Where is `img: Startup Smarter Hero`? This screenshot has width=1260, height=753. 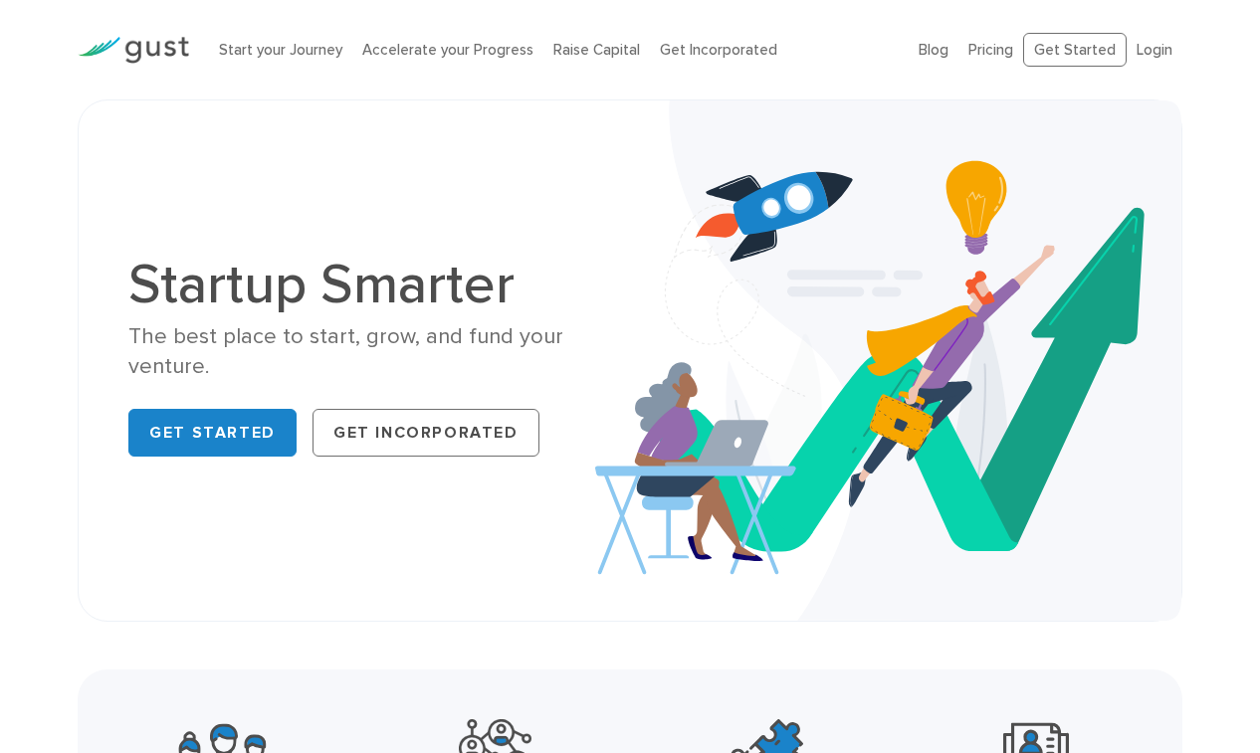 img: Startup Smarter Hero is located at coordinates (888, 360).